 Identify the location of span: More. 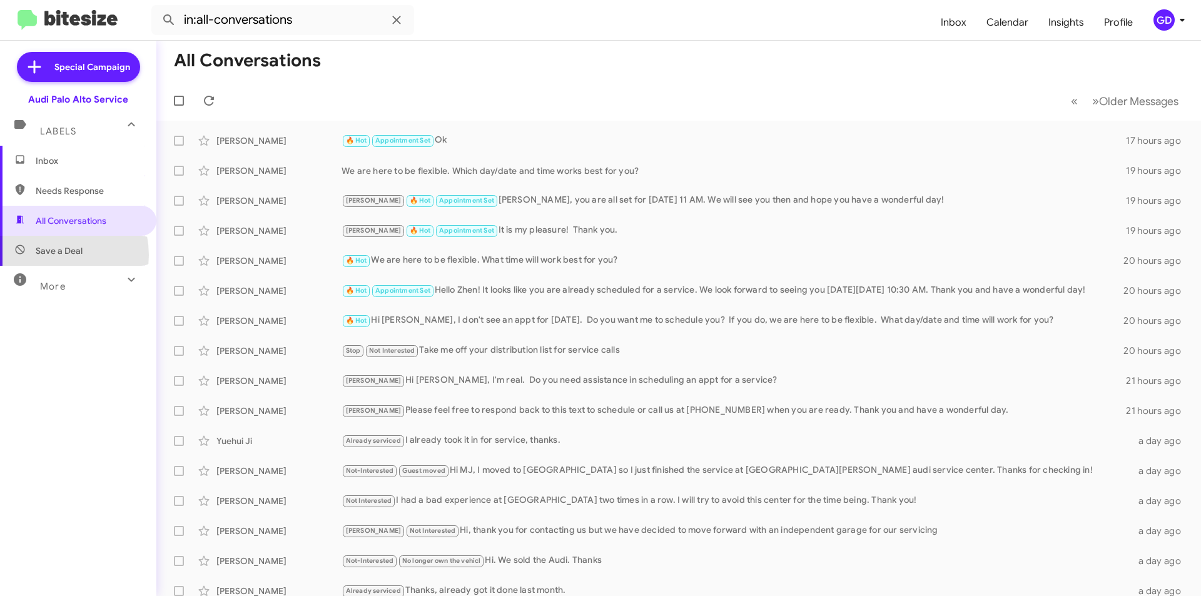
(53, 287).